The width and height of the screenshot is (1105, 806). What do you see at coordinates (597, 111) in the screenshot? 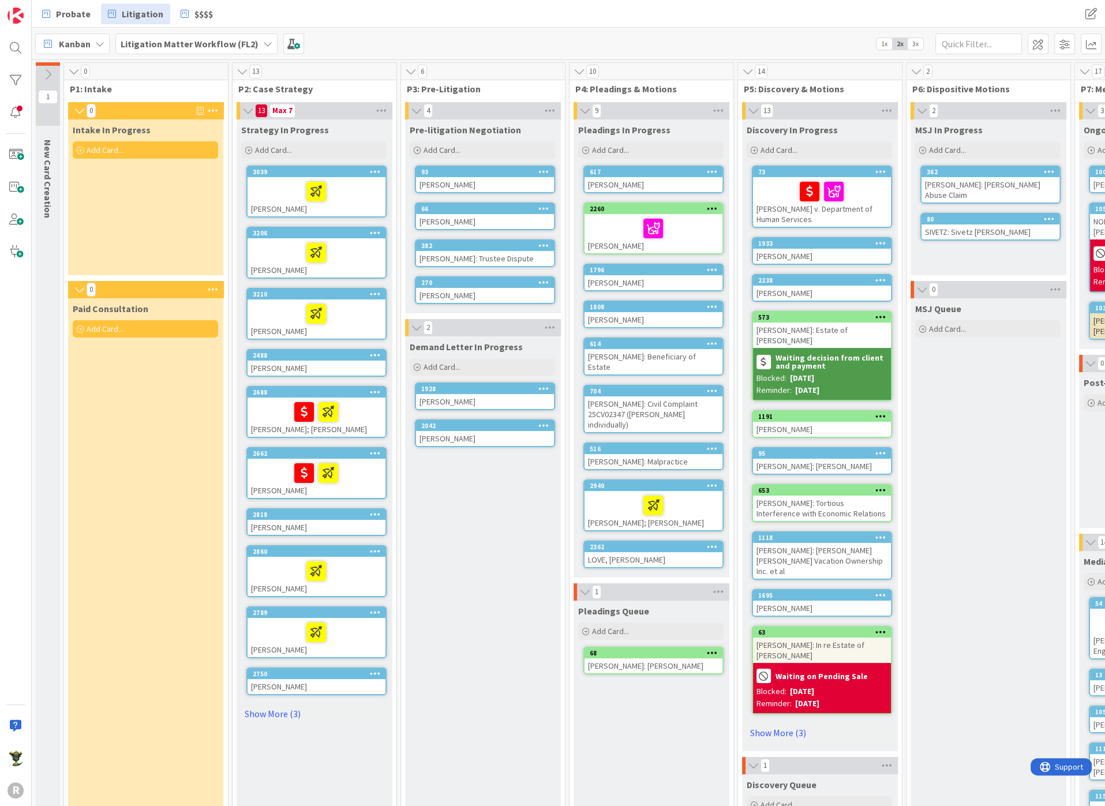
I see `span: 9` at bounding box center [597, 111].